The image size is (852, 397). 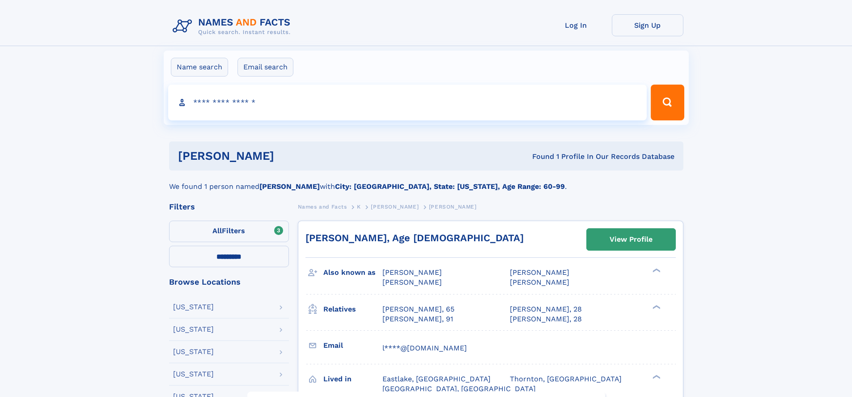 I want to click on input: search input, so click(x=408, y=102).